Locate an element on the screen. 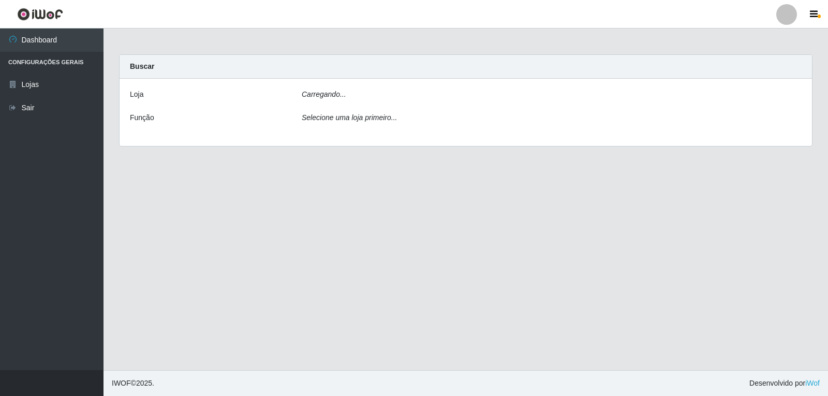  i: Selecione uma loja primeiro... is located at coordinates (349, 118).